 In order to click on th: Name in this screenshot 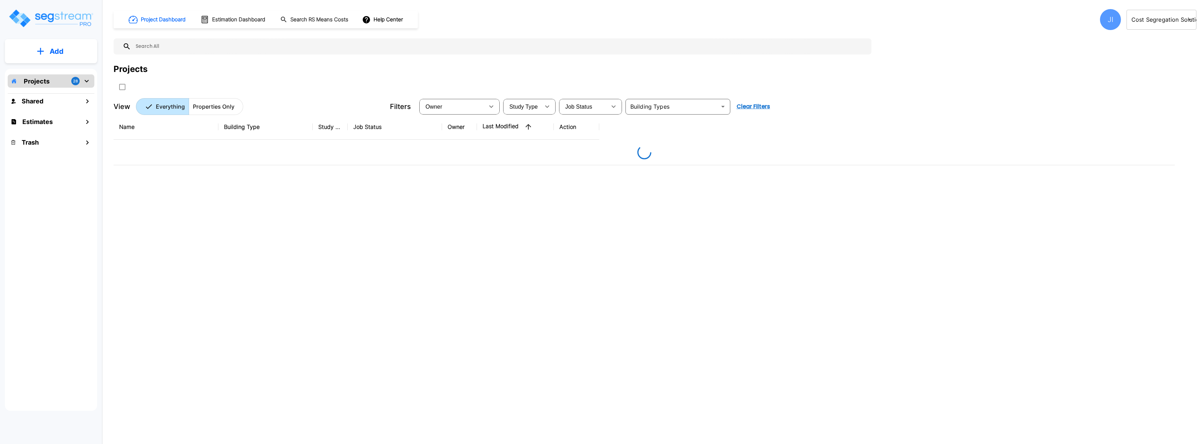, I will do `click(166, 127)`.